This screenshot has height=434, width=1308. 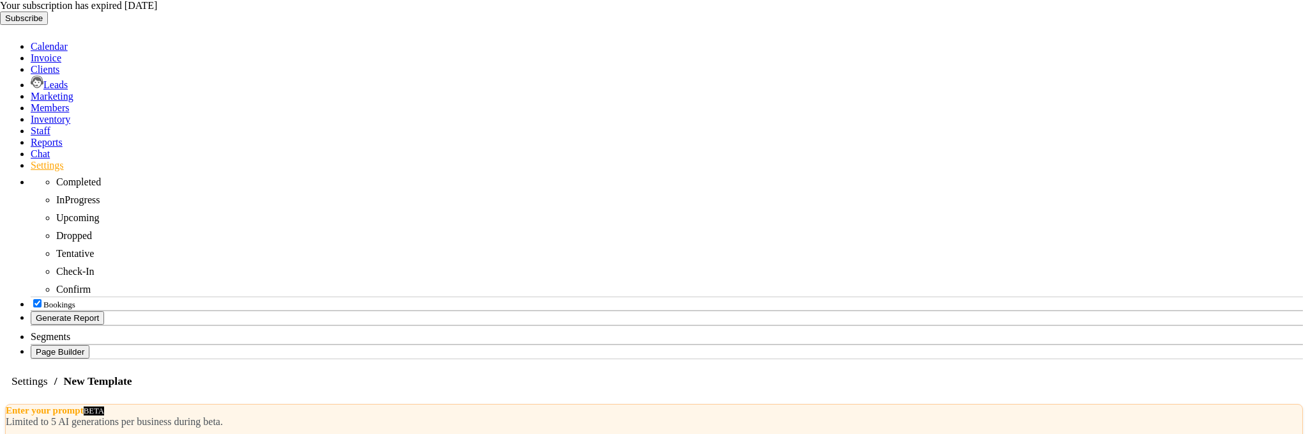 I want to click on span: Segments, so click(x=50, y=336).